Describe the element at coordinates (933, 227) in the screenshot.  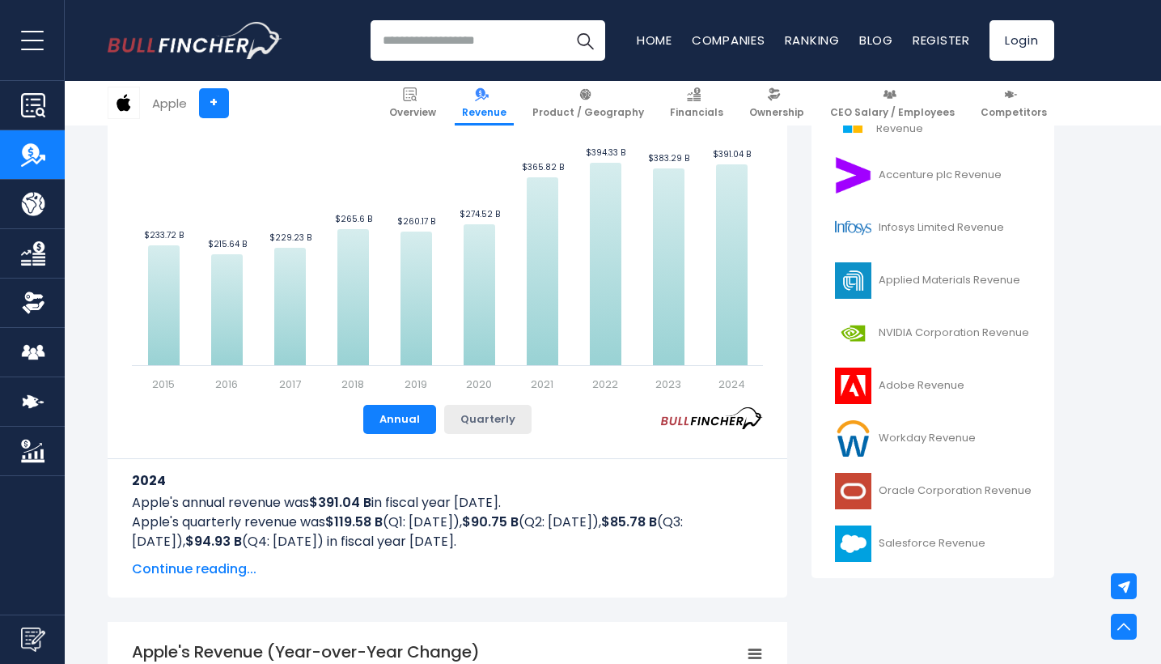
I see `a: Infosys Limited Revenue` at that location.